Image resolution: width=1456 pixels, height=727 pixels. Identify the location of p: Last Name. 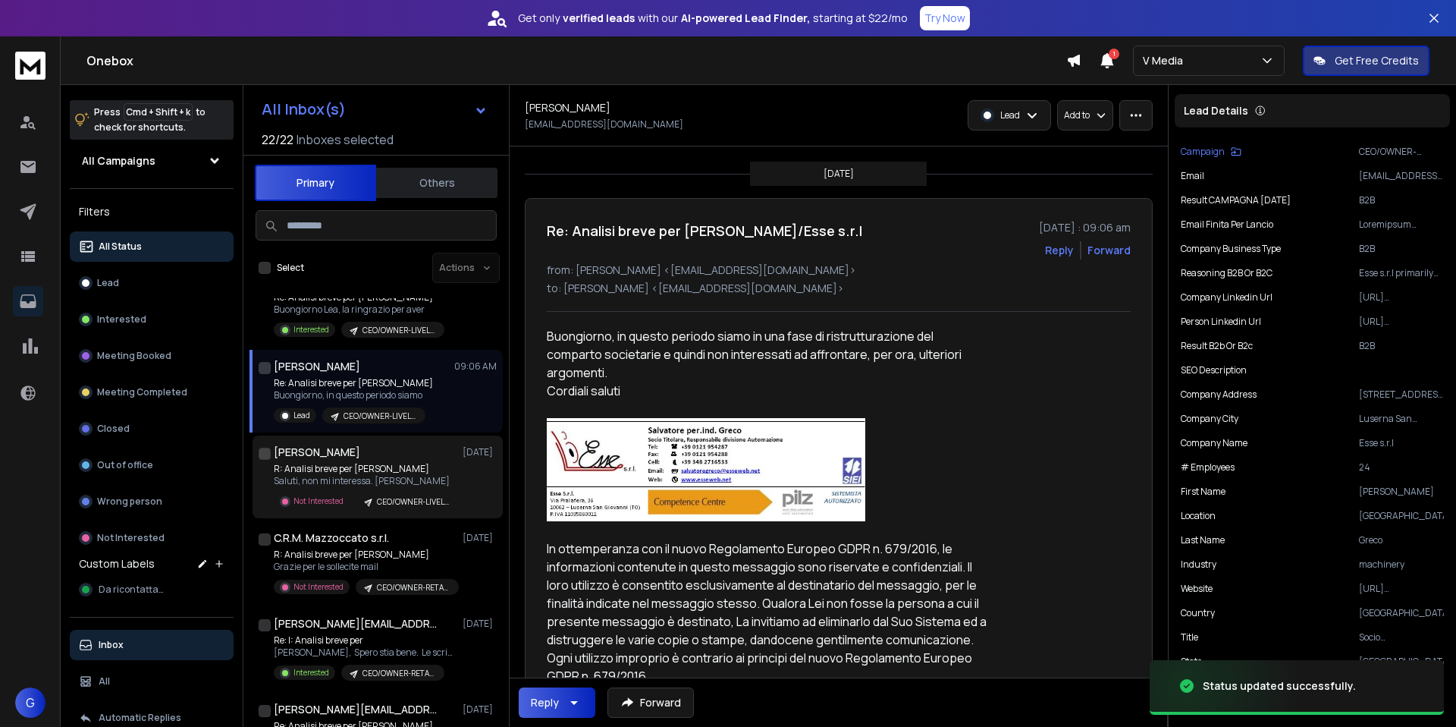
(1203, 540).